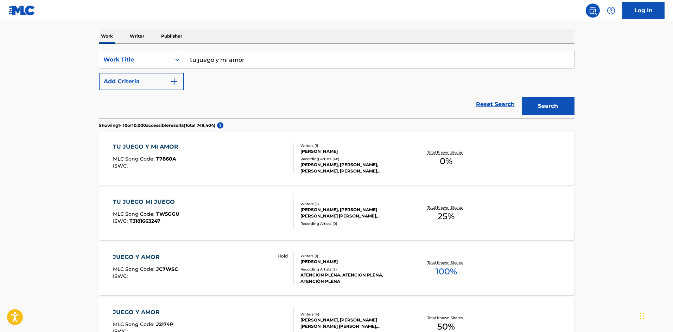 This screenshot has width=673, height=332. I want to click on span: 100 %, so click(446, 272).